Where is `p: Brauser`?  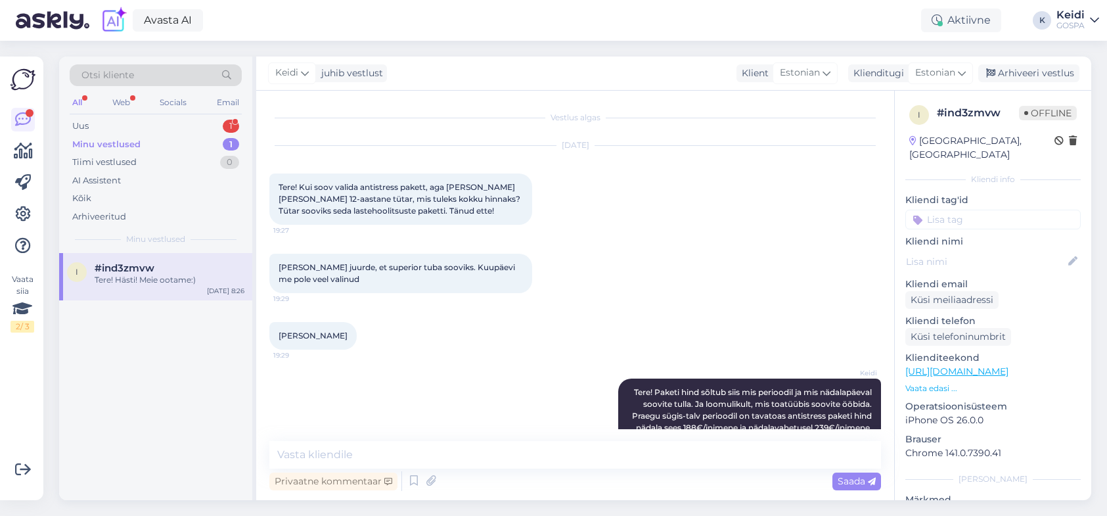 p: Brauser is located at coordinates (993, 439).